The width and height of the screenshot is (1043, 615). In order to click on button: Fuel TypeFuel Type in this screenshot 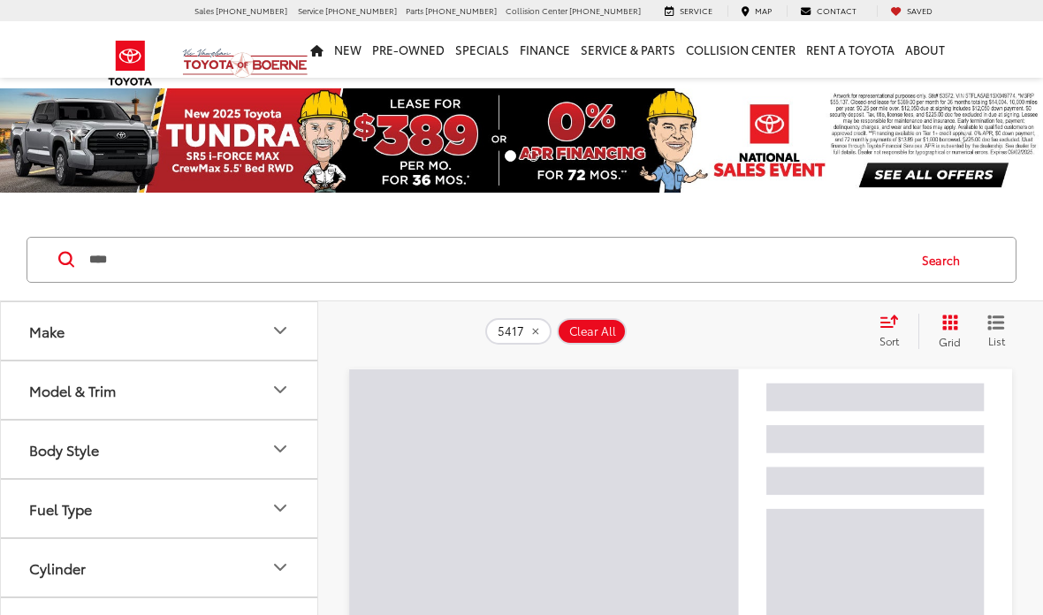, I will do `click(160, 508)`.